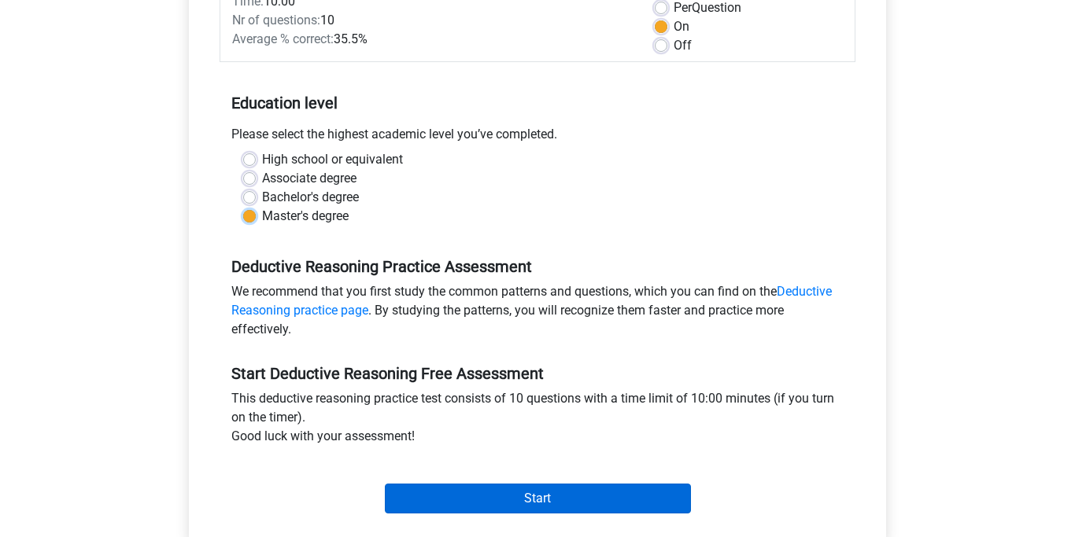 The width and height of the screenshot is (1075, 537). What do you see at coordinates (681, 27) in the screenshot?
I see `label: On` at bounding box center [681, 27].